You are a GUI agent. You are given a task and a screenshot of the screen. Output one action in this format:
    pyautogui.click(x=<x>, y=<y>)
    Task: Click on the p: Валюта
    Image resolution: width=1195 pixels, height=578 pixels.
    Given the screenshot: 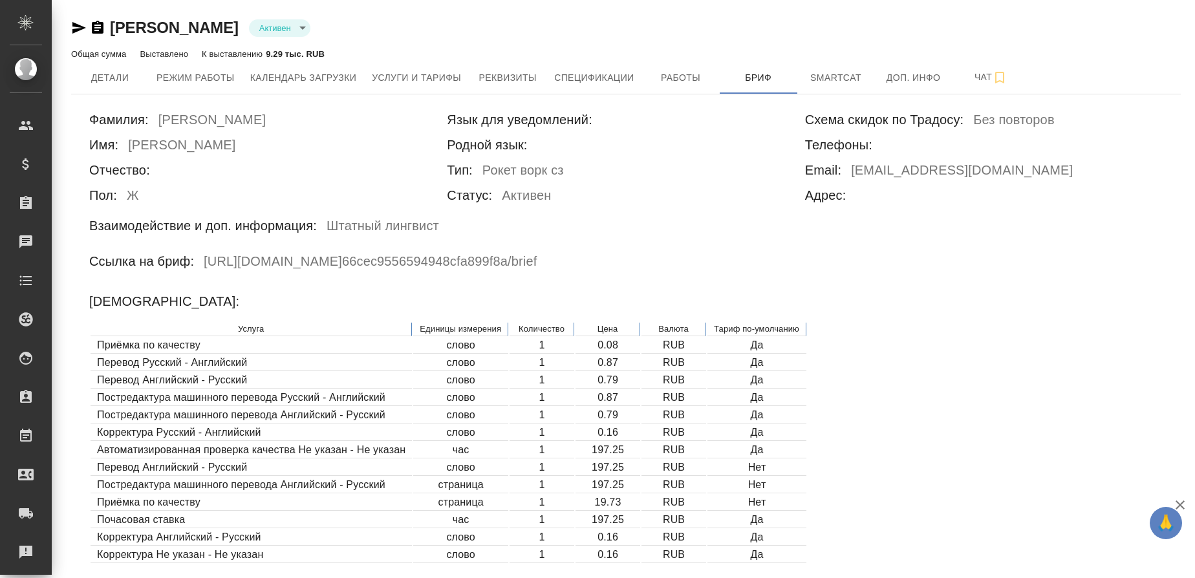 What is the action you would take?
    pyautogui.click(x=673, y=329)
    